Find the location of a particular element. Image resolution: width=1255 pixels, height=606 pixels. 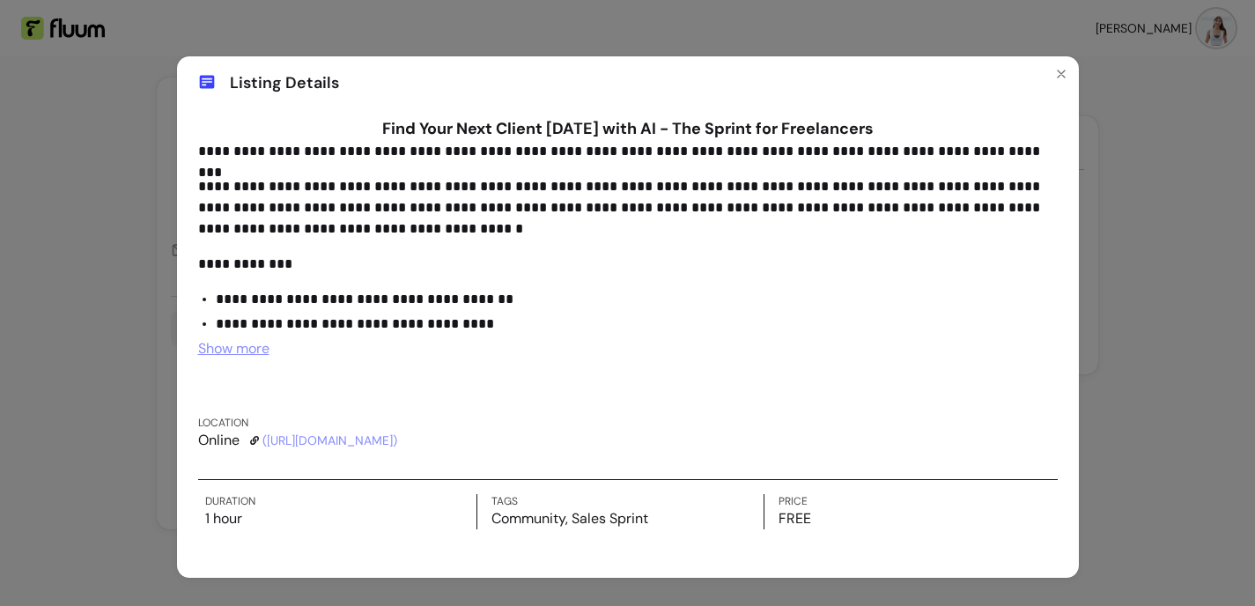

label: Tags is located at coordinates (627, 501).